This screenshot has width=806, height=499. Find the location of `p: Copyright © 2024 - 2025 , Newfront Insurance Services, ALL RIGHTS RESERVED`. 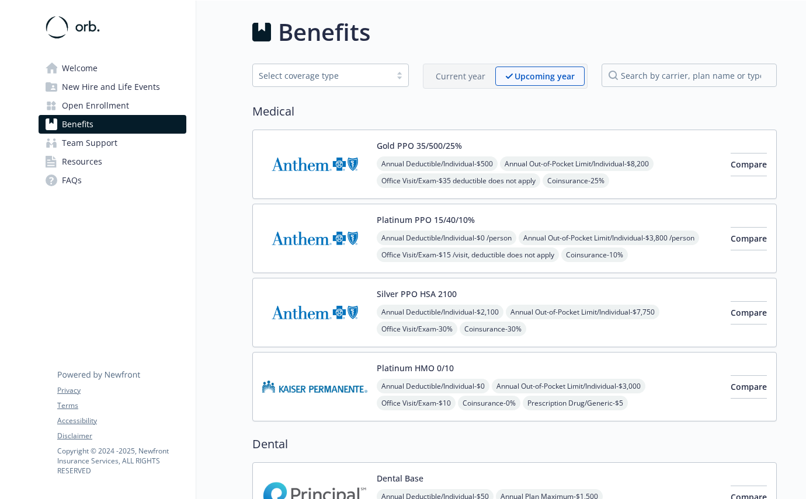

p: Copyright © 2024 - 2025 , Newfront Insurance Services, ALL RIGHTS RESERVED is located at coordinates (122, 461).